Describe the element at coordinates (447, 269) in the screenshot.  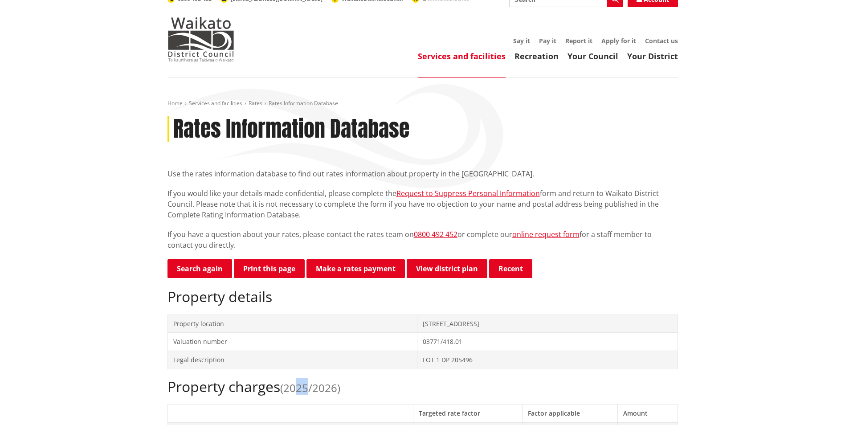
I see `a: View district plan` at that location.